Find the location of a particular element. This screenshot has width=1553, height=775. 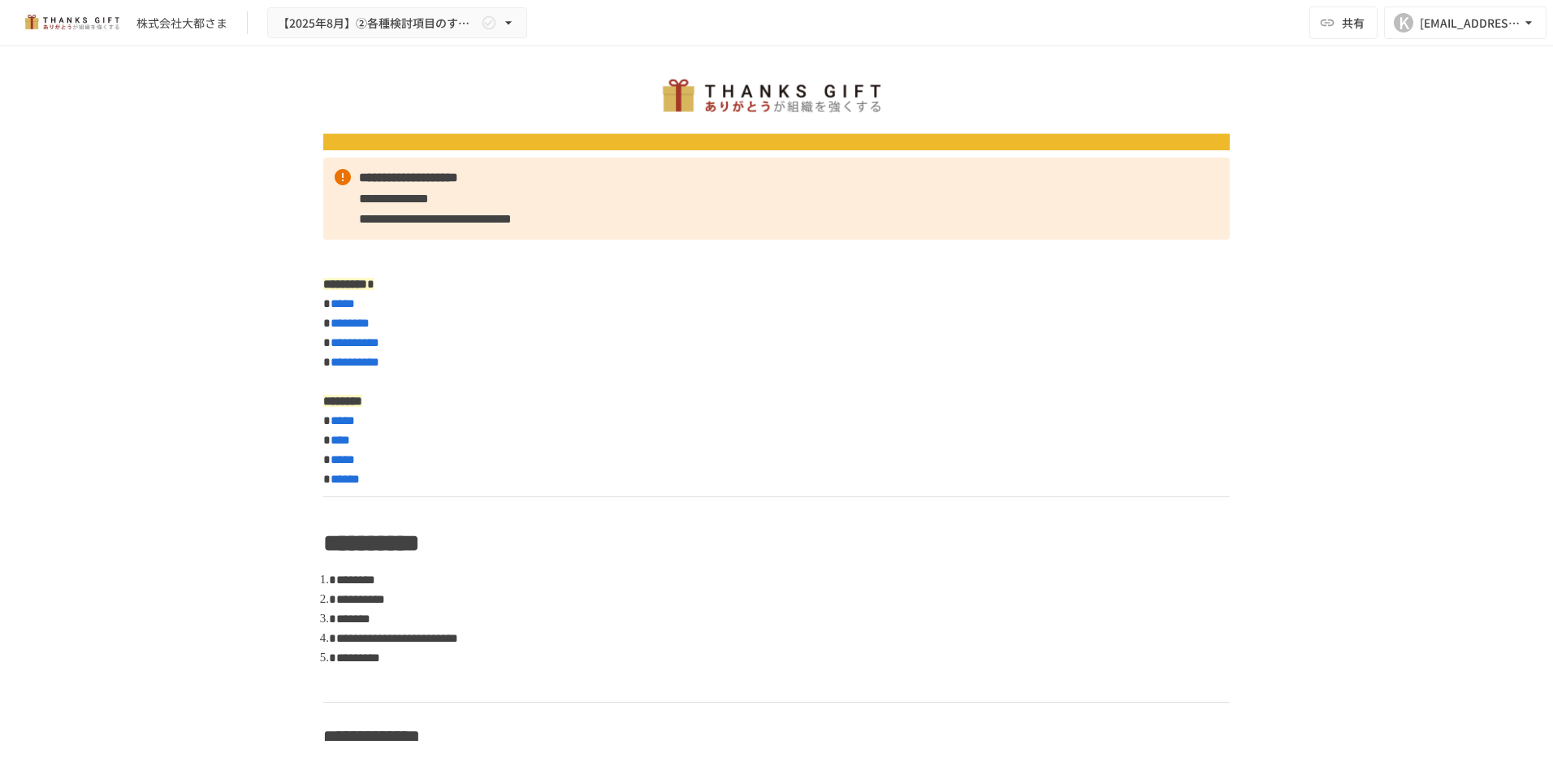

img: mMP1OxWUAhQbsRWCurg7vIHe5HqDpP7qZo7fRoNLXQh is located at coordinates (71, 23).